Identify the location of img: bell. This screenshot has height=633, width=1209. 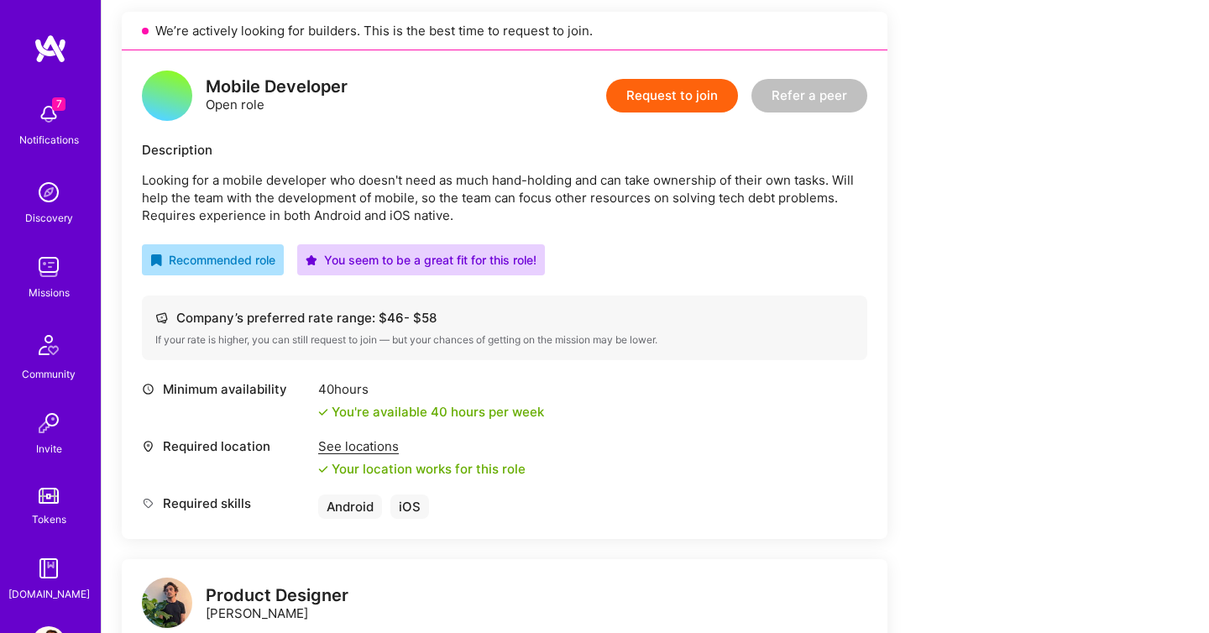
(49, 114).